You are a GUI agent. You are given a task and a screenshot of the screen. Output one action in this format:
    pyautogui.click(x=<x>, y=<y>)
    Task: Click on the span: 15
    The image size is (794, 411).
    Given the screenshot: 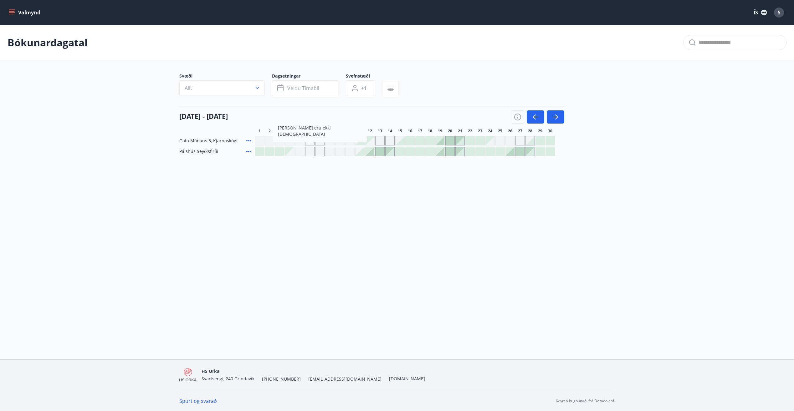 What is the action you would take?
    pyautogui.click(x=400, y=131)
    